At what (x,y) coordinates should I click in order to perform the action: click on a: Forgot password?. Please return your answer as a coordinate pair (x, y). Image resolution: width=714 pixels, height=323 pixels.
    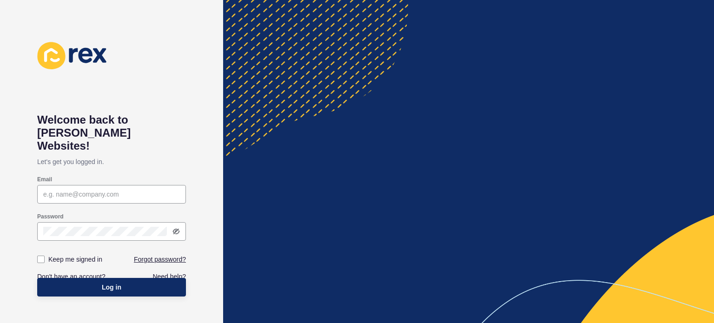
    Looking at the image, I should click on (160, 260).